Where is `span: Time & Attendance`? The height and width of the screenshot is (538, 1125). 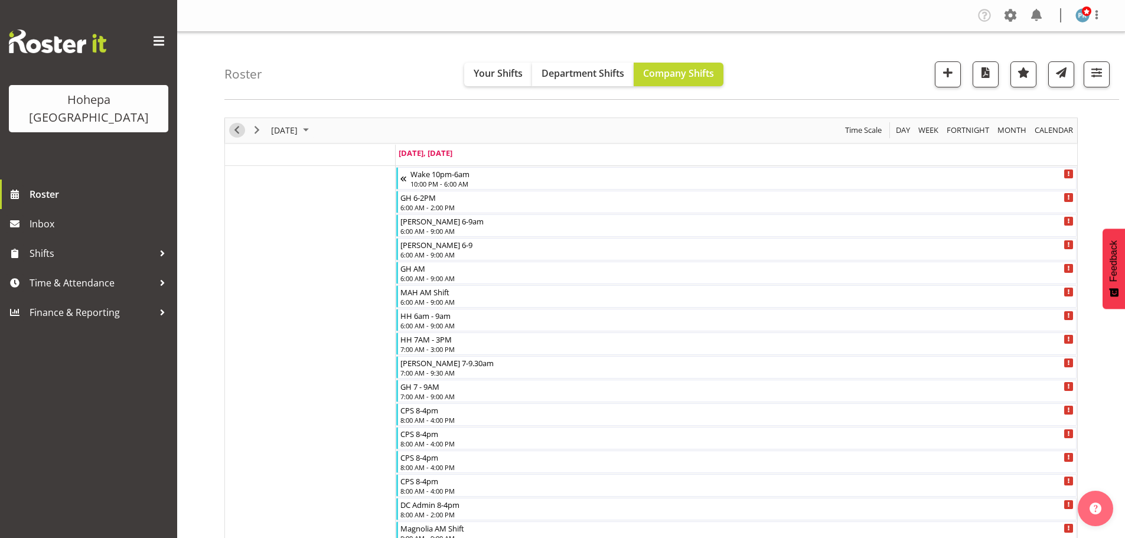
span: Time & Attendance is located at coordinates (92, 283).